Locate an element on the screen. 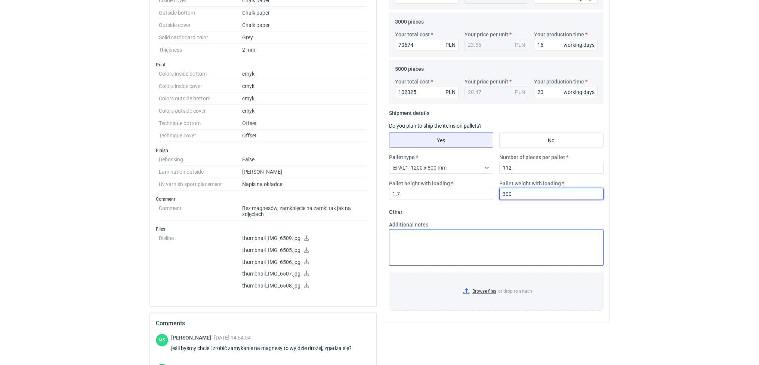  p: thumbnail_IMG_6507.jpg is located at coordinates (305, 274).